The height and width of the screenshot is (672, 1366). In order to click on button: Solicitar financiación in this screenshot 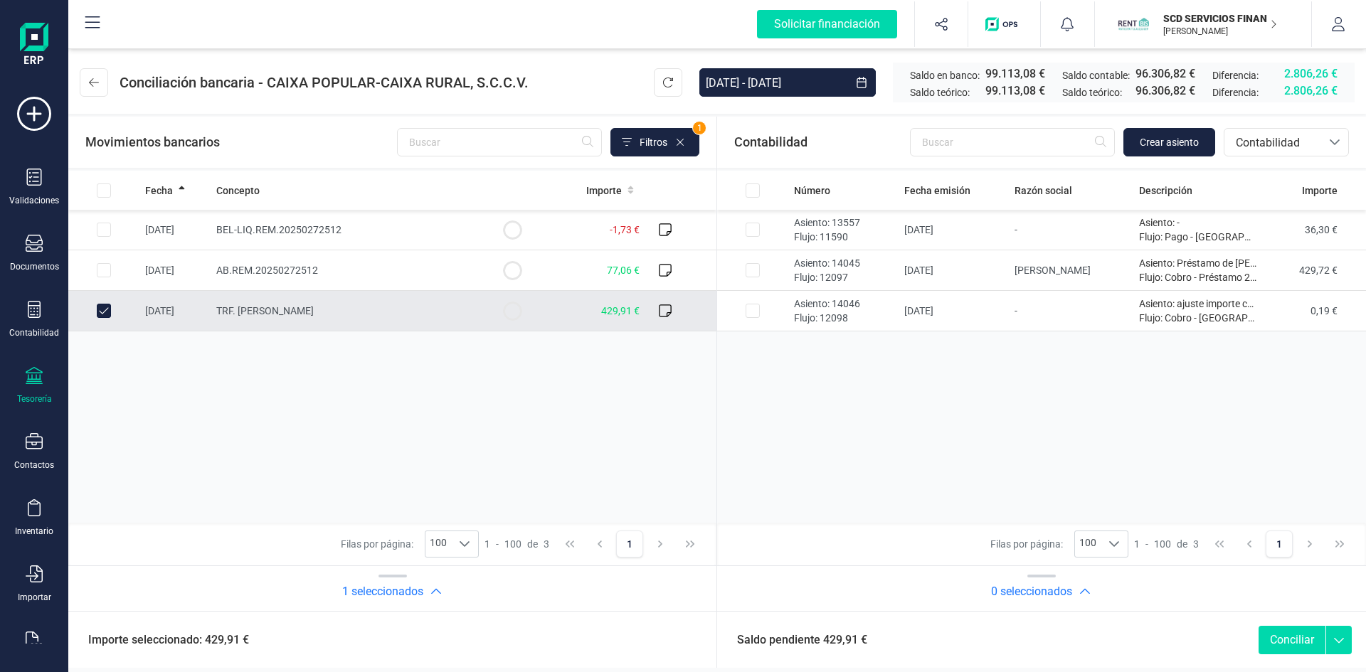, I will do `click(827, 24)`.